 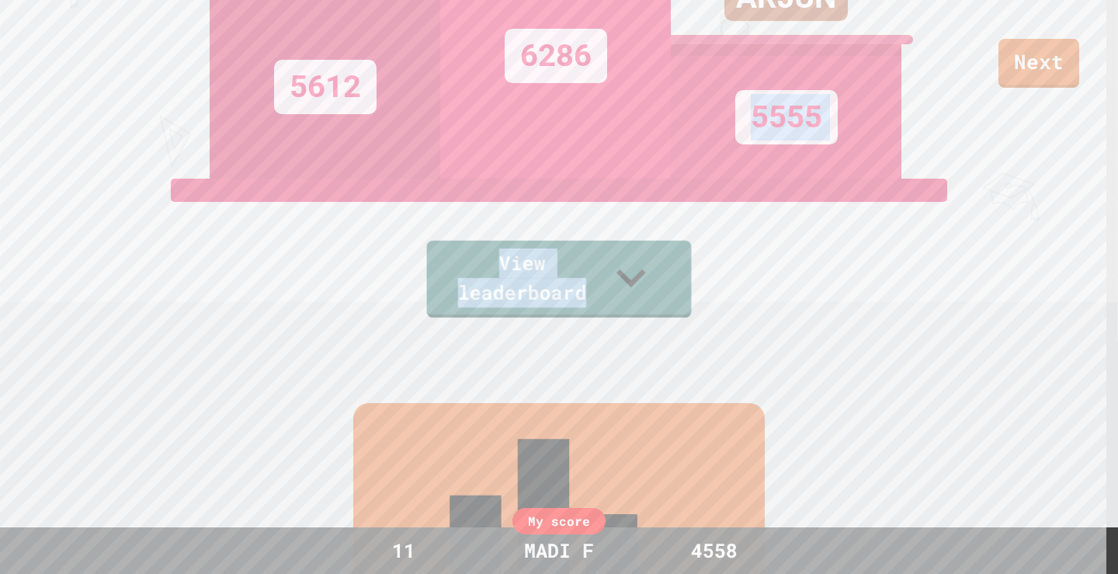 What do you see at coordinates (325, 87) in the screenshot?
I see `div: 5612` at bounding box center [325, 87].